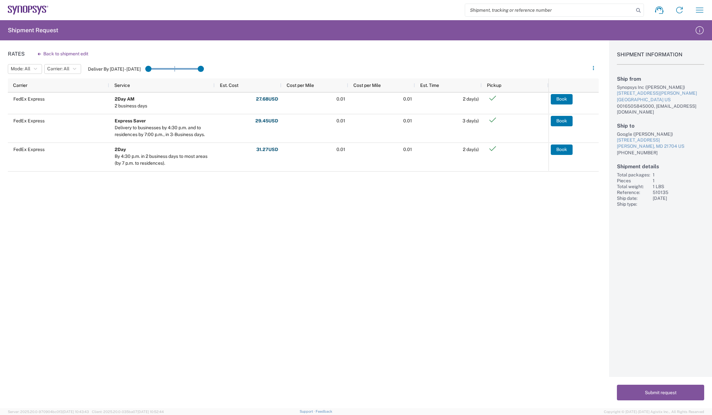 This screenshot has height=415, width=712. Describe the element at coordinates (661, 58) in the screenshot. I see `h1: Shipment Information` at that location.